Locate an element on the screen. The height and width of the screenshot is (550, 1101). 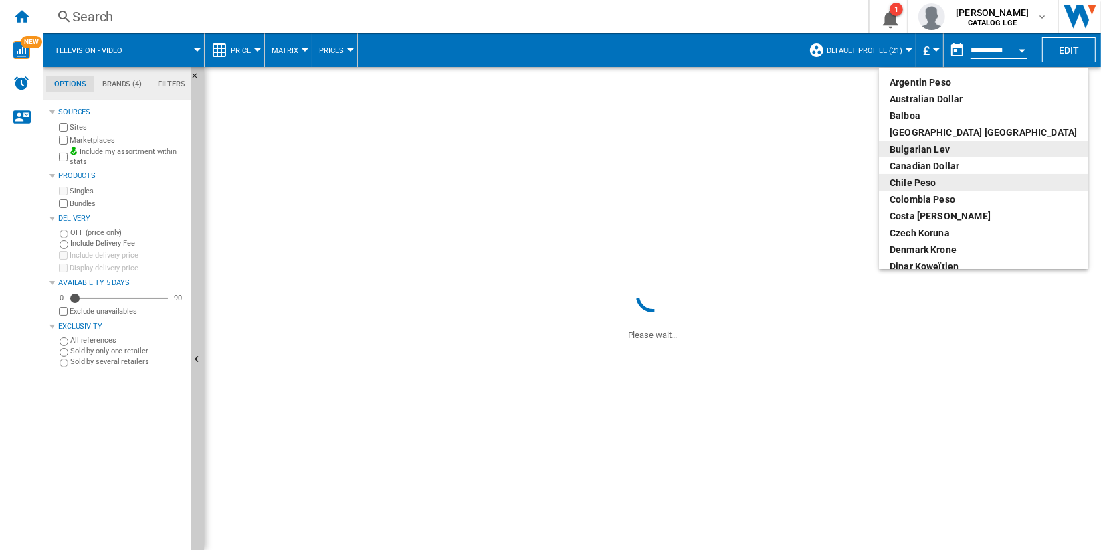
div: Bulgarian lev is located at coordinates (983, 149).